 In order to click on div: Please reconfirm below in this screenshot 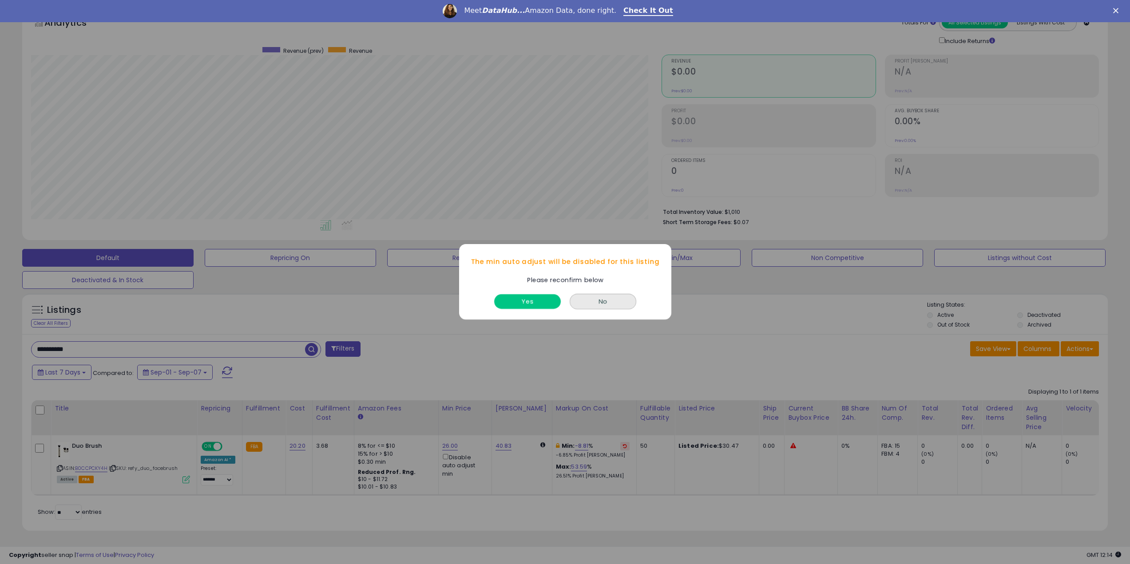, I will do `click(565, 280)`.